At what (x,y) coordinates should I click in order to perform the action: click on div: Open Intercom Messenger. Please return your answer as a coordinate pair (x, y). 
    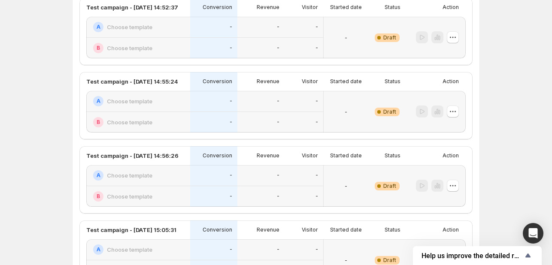
    Looking at the image, I should click on (533, 233).